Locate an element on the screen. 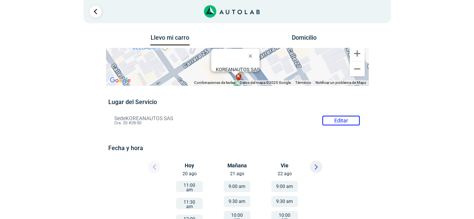 This screenshot has height=219, width=474. a: Notificar un problema de Maps is located at coordinates (341, 82).